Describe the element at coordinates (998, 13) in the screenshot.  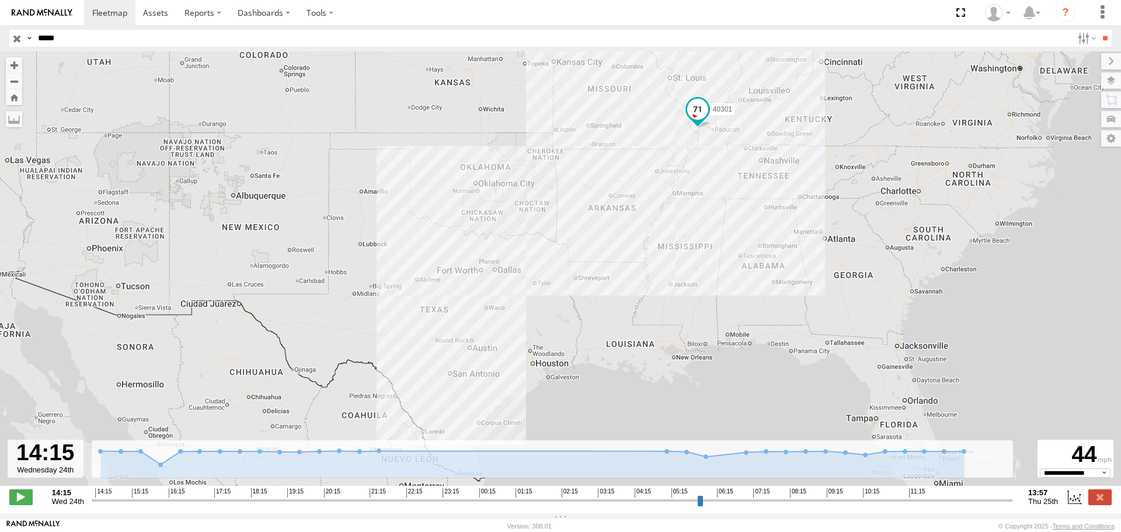
I see `div: Caseta Laredo TX` at that location.